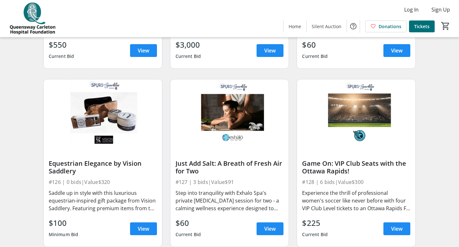  Describe the element at coordinates (422, 26) in the screenshot. I see `a: Tickets` at that location.